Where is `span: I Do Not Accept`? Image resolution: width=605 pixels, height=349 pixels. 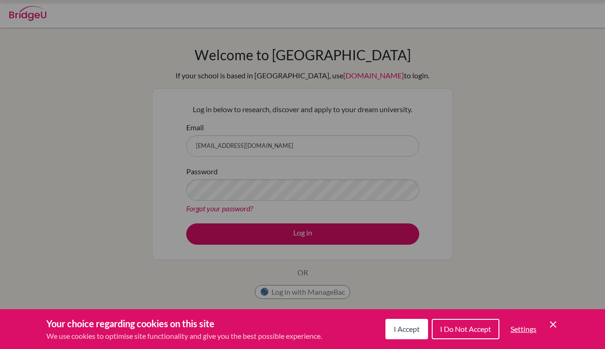
span: I Do Not Accept is located at coordinates (466, 329).